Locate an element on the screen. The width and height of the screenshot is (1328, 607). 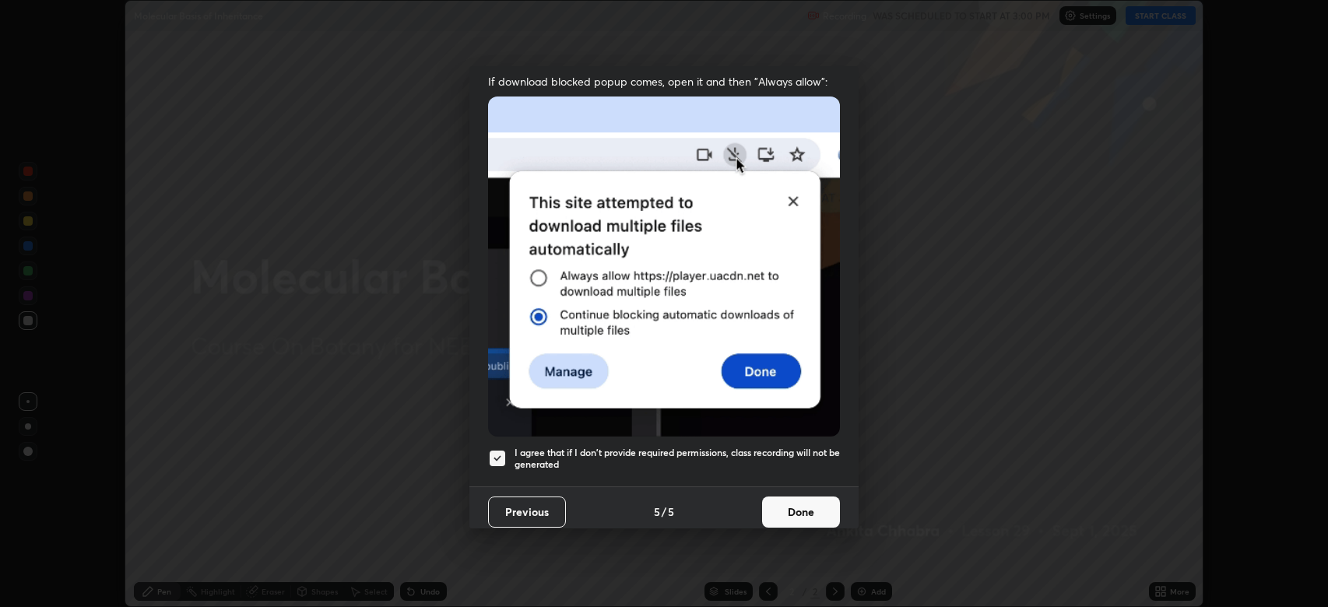
img: downloads-permission-blocked.gif is located at coordinates (664, 266).